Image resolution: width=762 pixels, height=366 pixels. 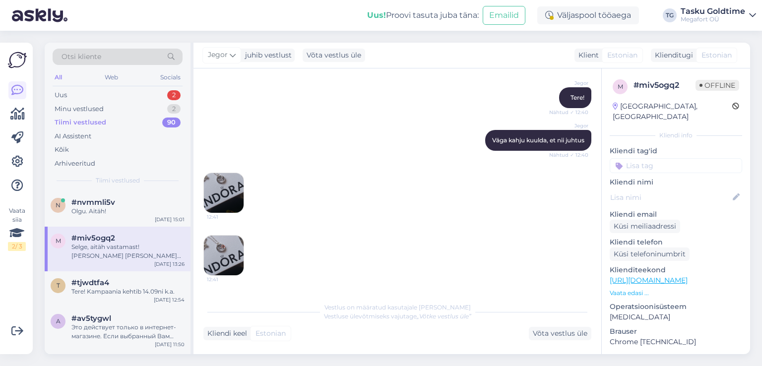 What do you see at coordinates (676, 270) in the screenshot?
I see `p: Klienditeekond` at bounding box center [676, 270].